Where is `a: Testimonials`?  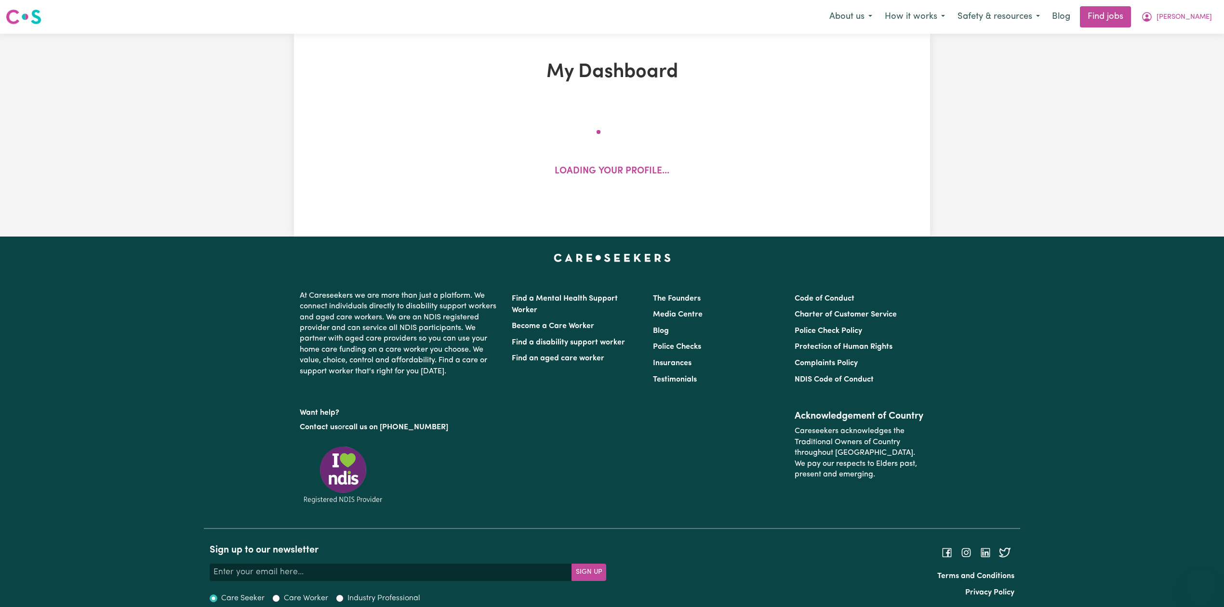
a: Testimonials is located at coordinates (675, 380).